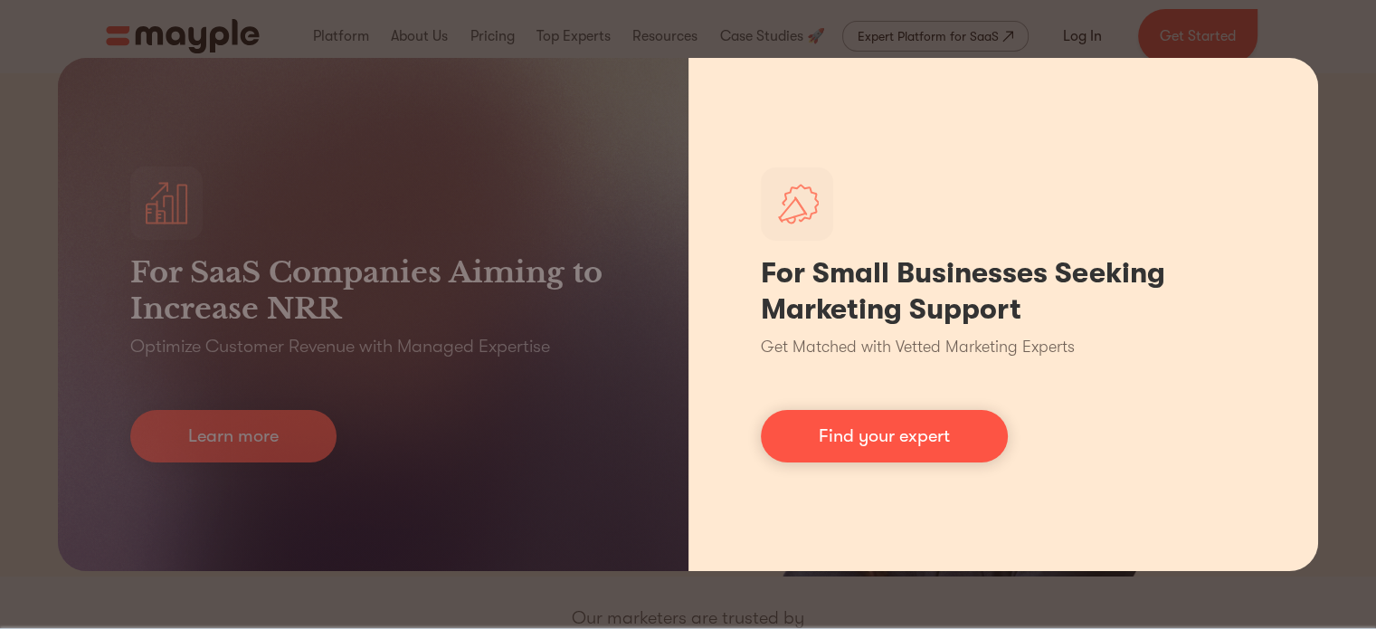  What do you see at coordinates (884, 436) in the screenshot?
I see `a: Find your expert` at bounding box center [884, 436].